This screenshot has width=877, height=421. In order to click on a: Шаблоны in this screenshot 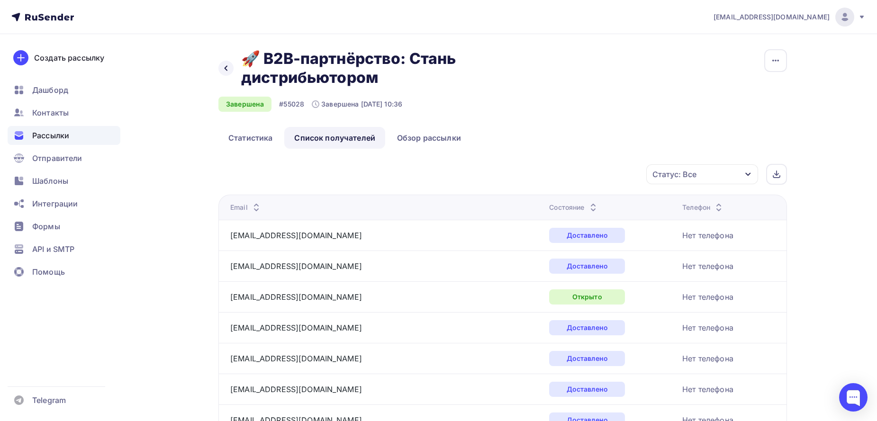, I will do `click(64, 181)`.